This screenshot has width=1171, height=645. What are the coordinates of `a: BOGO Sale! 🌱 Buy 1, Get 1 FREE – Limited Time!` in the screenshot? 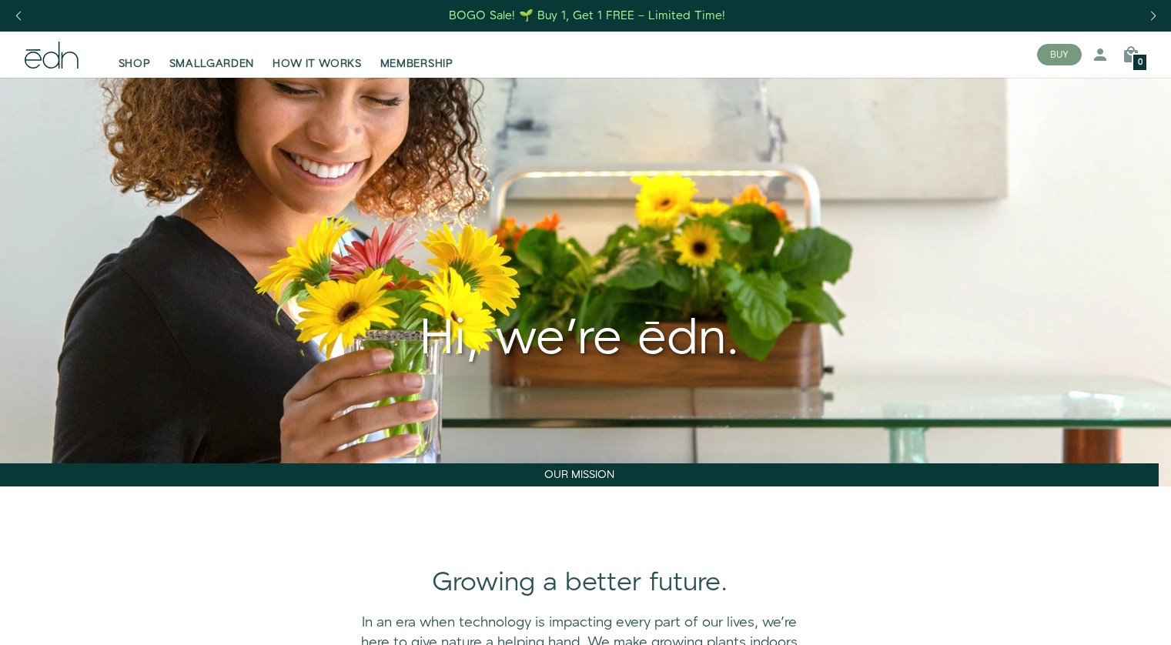 It's located at (587, 15).